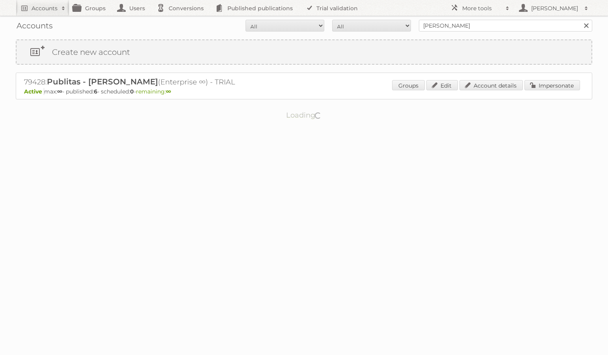  Describe the element at coordinates (304, 91) in the screenshot. I see `p: max: - published: - scheduled: -` at that location.